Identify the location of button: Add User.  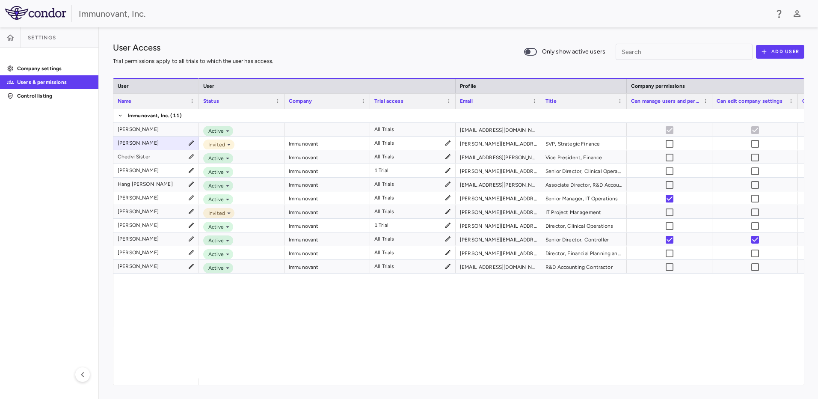
(779, 52).